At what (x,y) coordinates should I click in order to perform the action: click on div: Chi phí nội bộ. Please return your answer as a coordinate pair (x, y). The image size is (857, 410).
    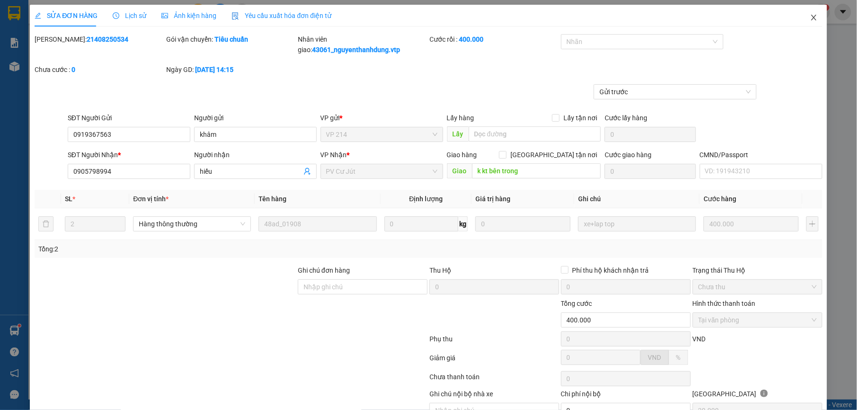
    Looking at the image, I should click on (626, 396).